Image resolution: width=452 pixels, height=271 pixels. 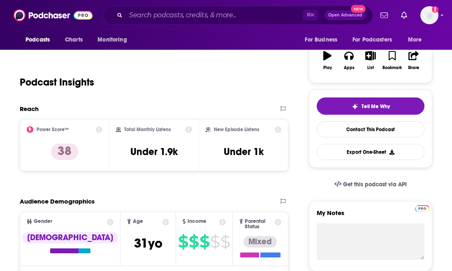 What do you see at coordinates (214, 15) in the screenshot?
I see `input: Search podcasts, credits, & more...` at bounding box center [214, 15].